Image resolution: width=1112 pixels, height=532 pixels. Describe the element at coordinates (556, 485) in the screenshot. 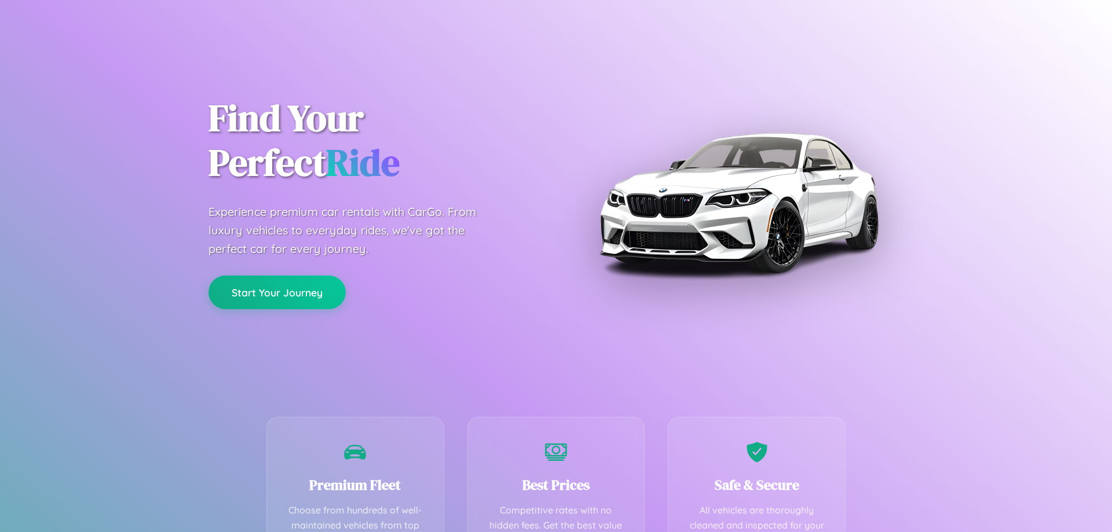

I see `h3: Best Prices` at that location.